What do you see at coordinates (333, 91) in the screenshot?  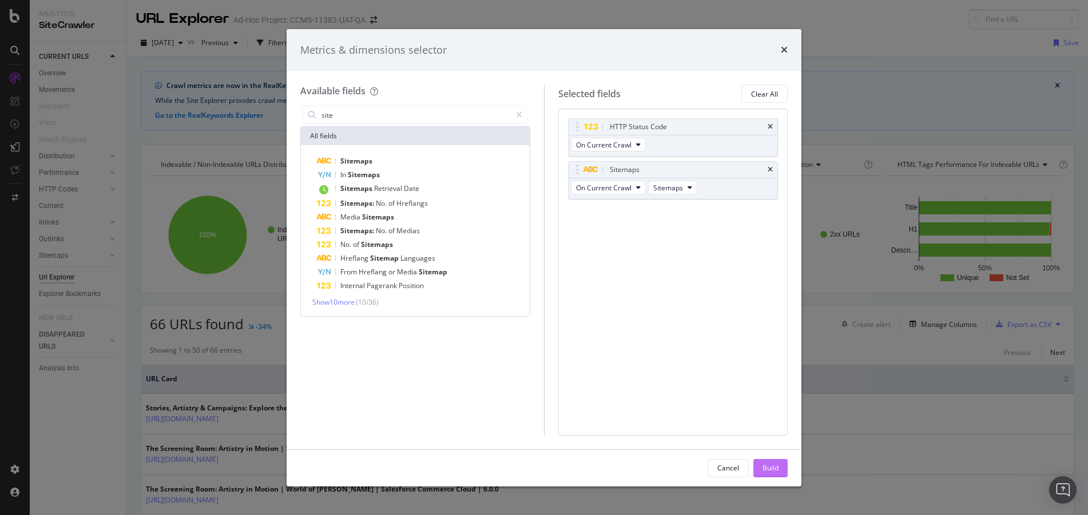 I see `div: Available fields` at bounding box center [333, 91].